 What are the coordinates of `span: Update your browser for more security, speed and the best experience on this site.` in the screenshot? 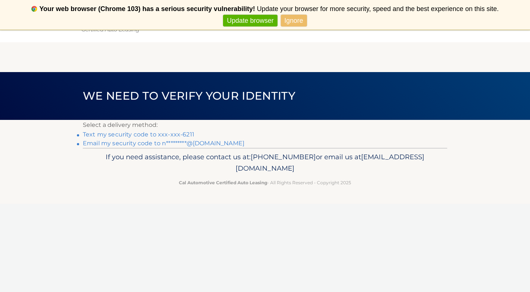 It's located at (378, 9).